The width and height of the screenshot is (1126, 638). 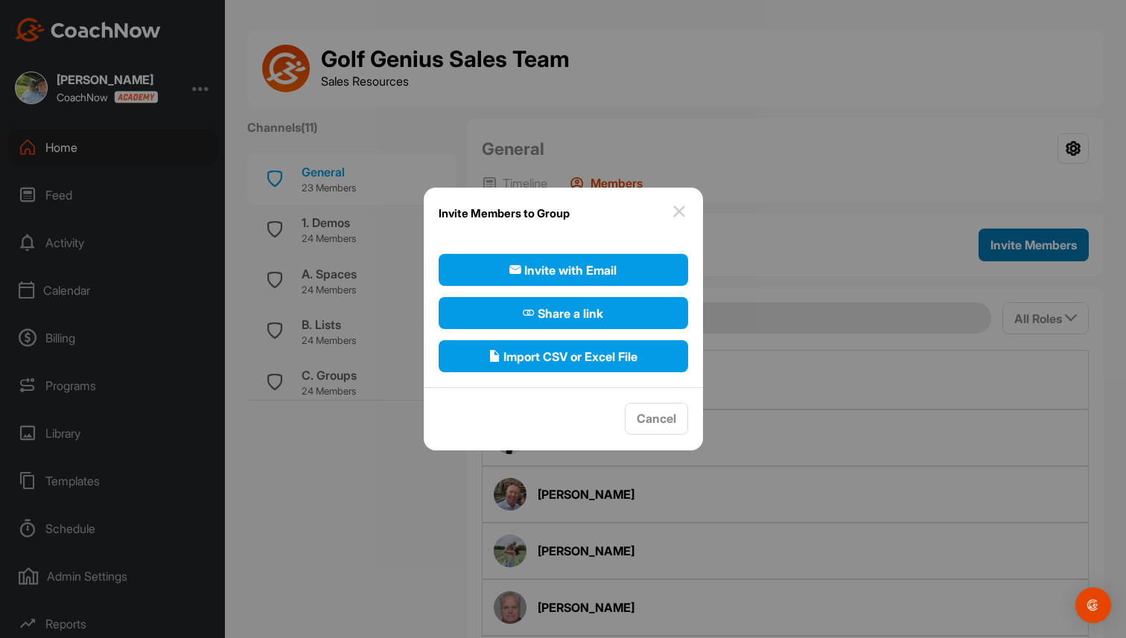 I want to click on h1: Invite Members to Group, so click(x=504, y=213).